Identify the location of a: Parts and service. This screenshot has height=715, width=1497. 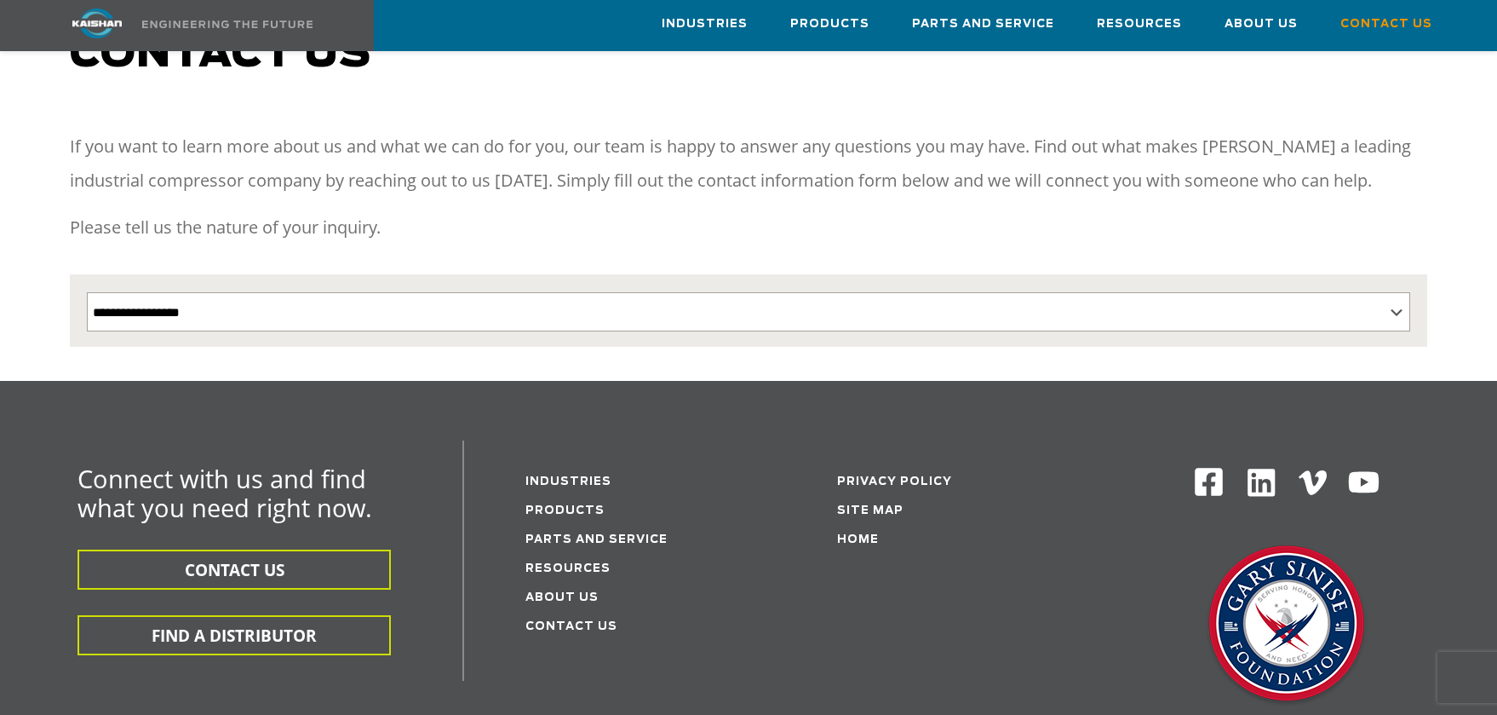
(596, 539).